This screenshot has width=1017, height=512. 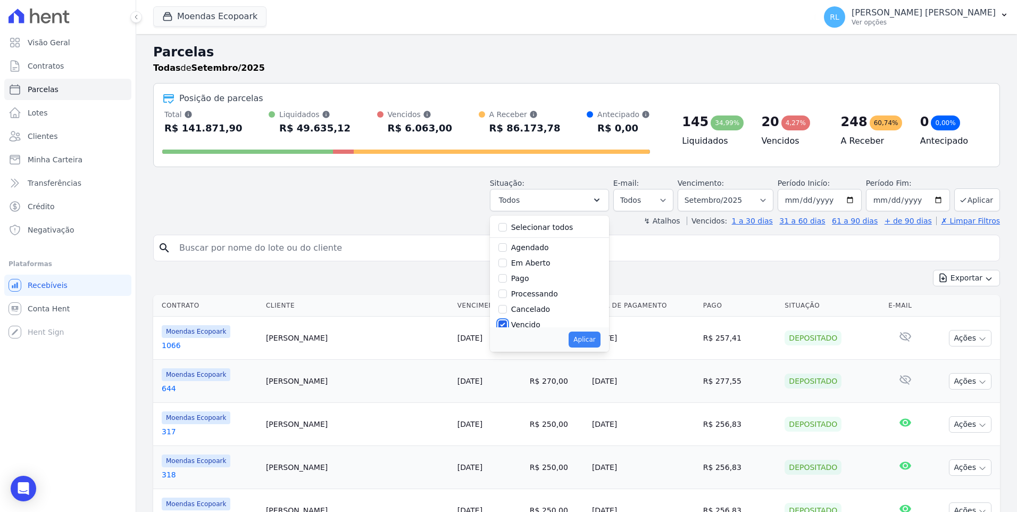 What do you see at coordinates (54, 183) in the screenshot?
I see `span: Transferências` at bounding box center [54, 183].